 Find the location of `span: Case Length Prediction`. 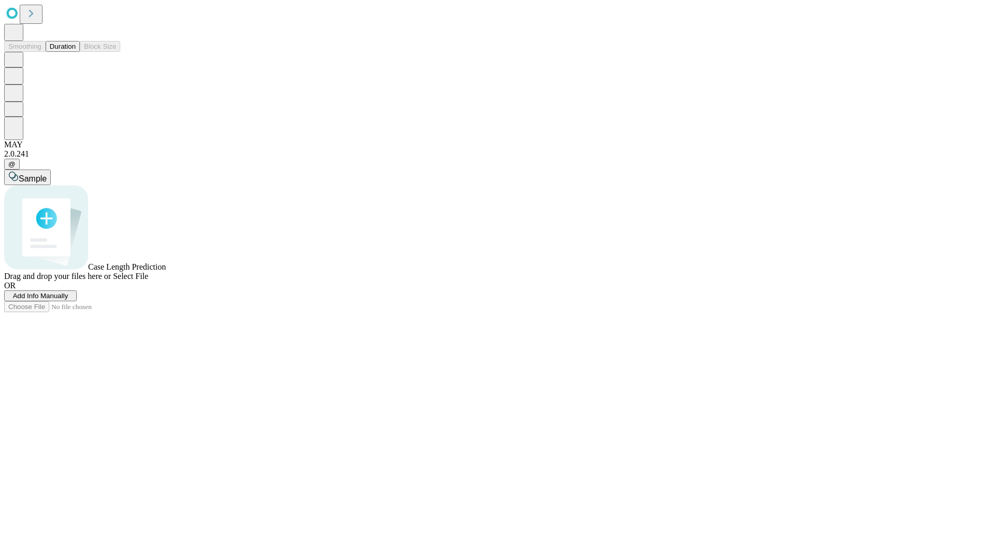

span: Case Length Prediction is located at coordinates (127, 266).